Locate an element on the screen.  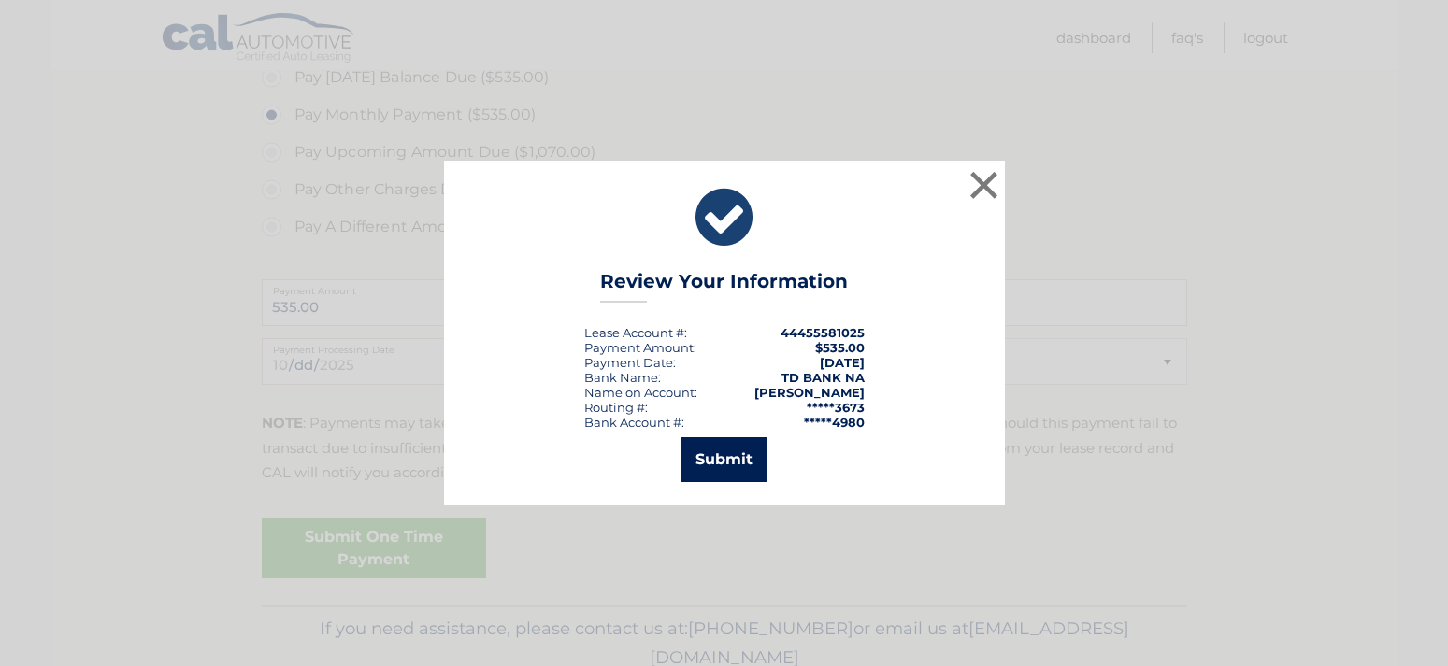
div: Routing #: is located at coordinates (616, 408).